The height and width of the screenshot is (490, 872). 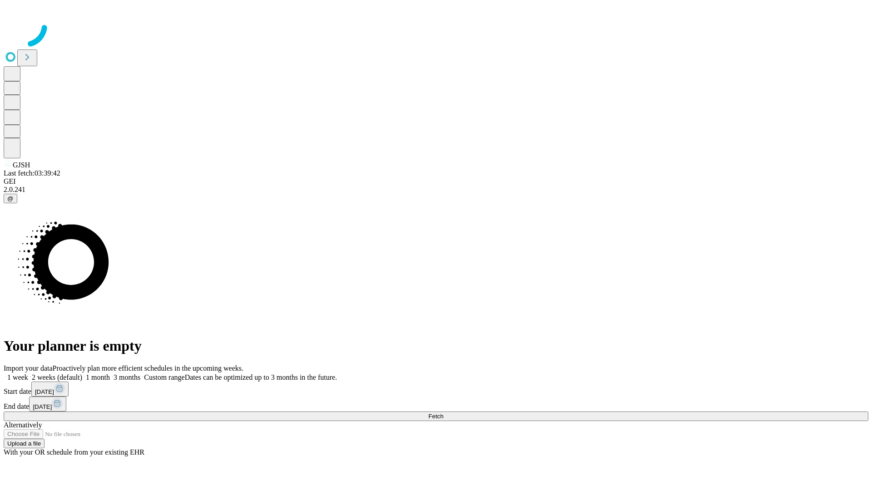 I want to click on span: 3 months, so click(x=127, y=377).